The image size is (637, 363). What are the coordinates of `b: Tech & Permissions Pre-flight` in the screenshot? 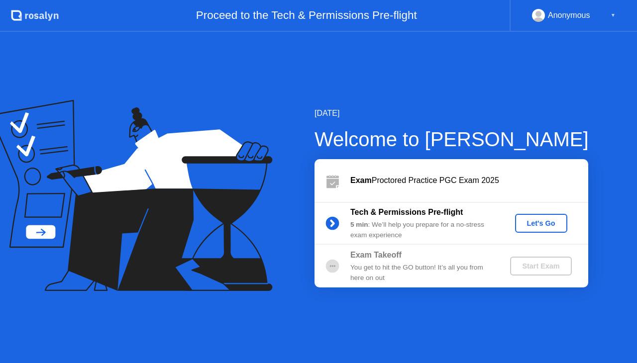 It's located at (406, 212).